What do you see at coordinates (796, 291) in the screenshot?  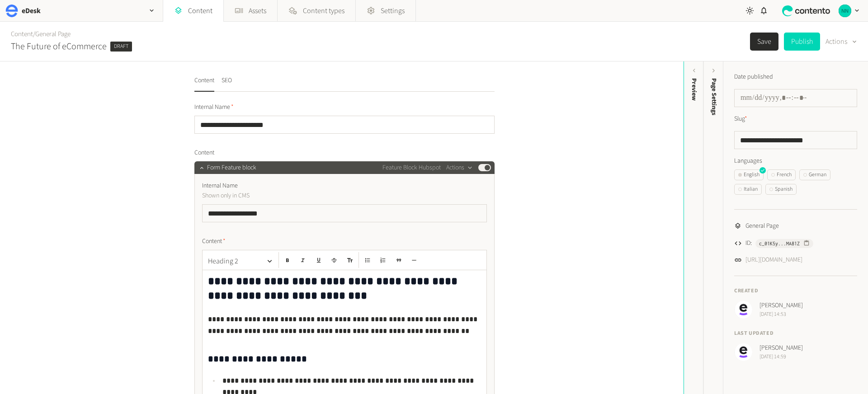 I see `h4: Created` at bounding box center [796, 291].